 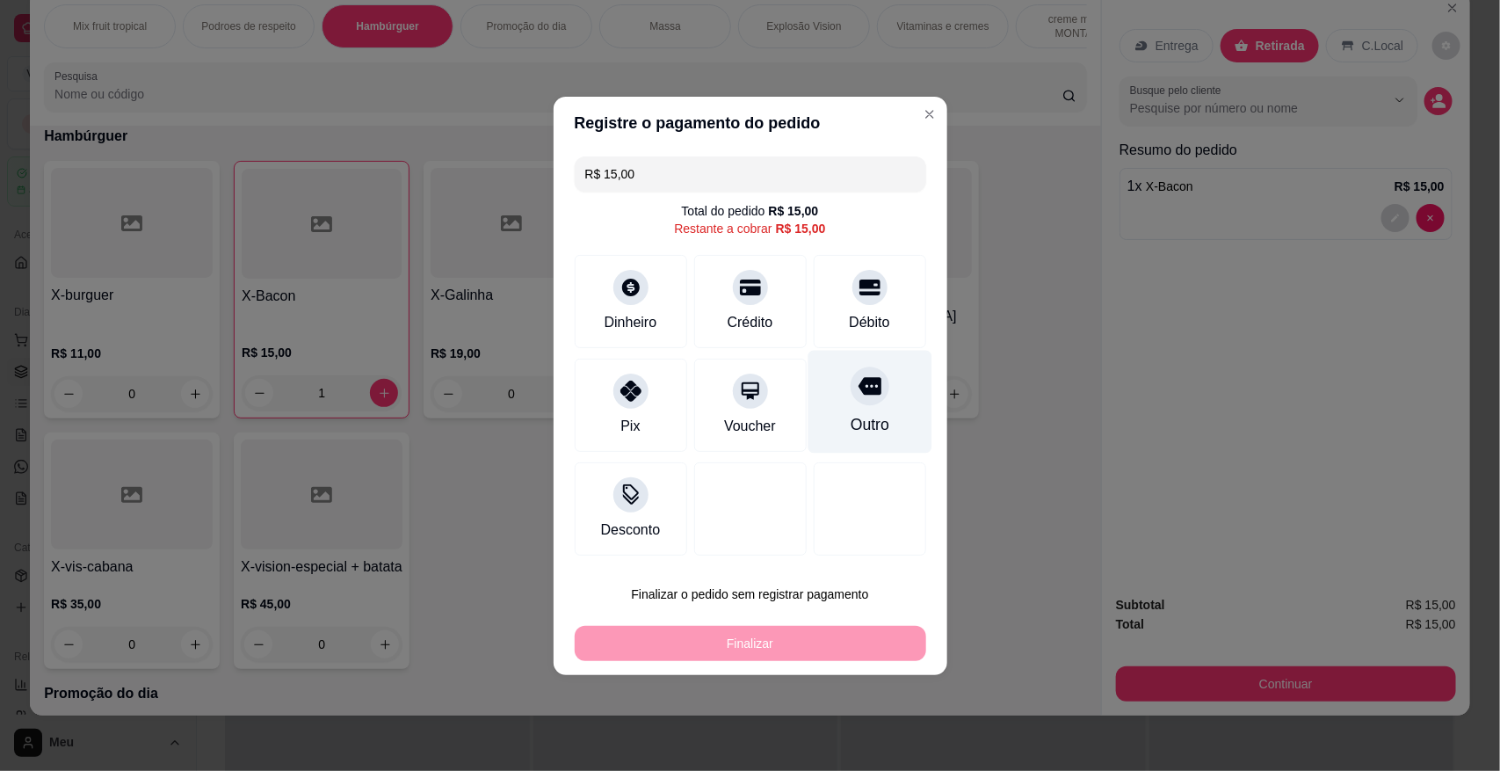 What do you see at coordinates (630, 426) in the screenshot?
I see `div: Pix` at bounding box center [630, 426].